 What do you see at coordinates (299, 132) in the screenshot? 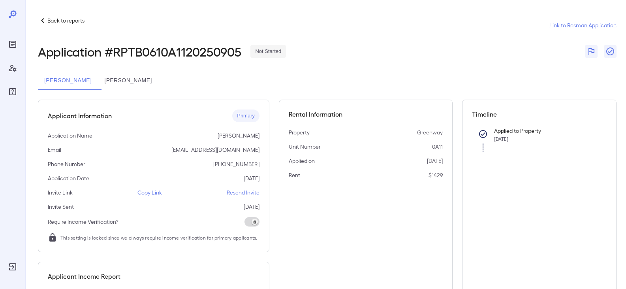
I see `p: Property` at bounding box center [299, 132].